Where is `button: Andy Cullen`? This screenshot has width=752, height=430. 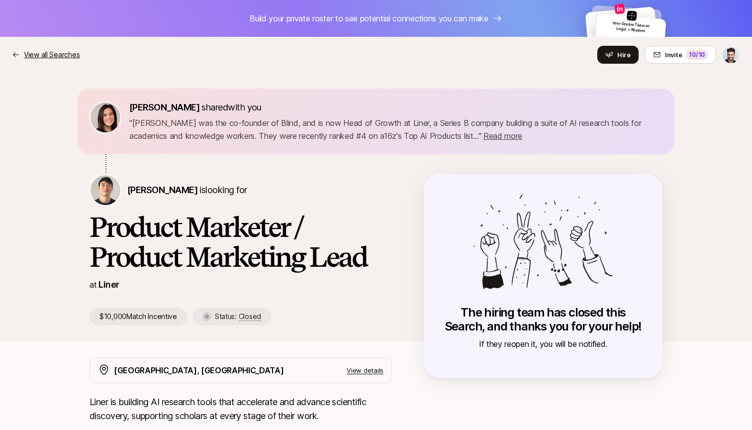 button: Andy Cullen is located at coordinates (731, 55).